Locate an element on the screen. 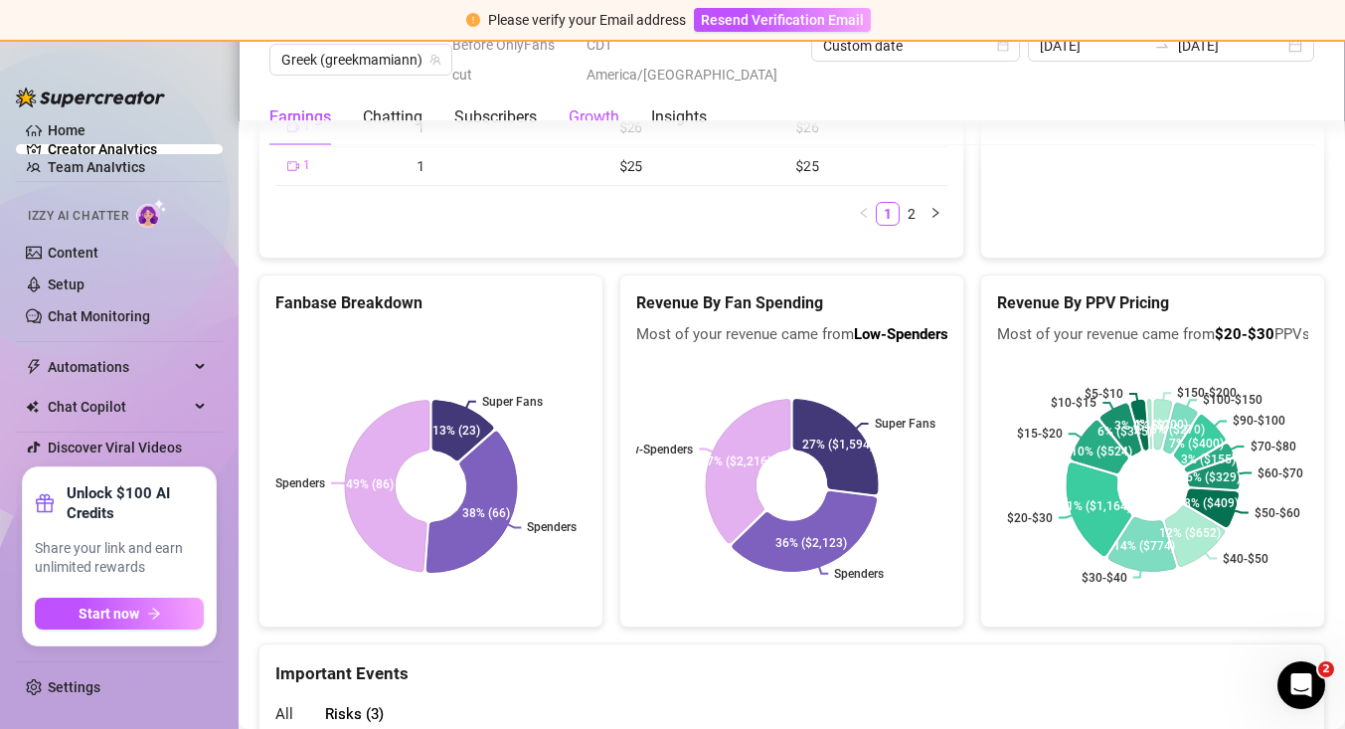 The width and height of the screenshot is (1345, 729). span: Greek (greekmamiann) is located at coordinates (361, 60).